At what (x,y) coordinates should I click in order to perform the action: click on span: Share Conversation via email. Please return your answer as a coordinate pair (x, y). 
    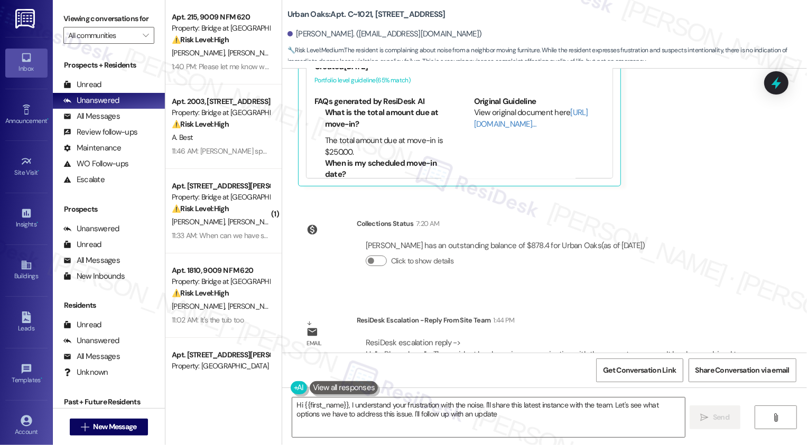
    Looking at the image, I should click on (742, 370).